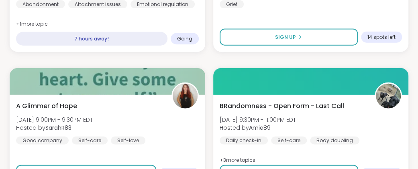 Image resolution: width=418 pixels, height=169 pixels. Describe the element at coordinates (58, 128) in the screenshot. I see `b: SarahR83` at that location.